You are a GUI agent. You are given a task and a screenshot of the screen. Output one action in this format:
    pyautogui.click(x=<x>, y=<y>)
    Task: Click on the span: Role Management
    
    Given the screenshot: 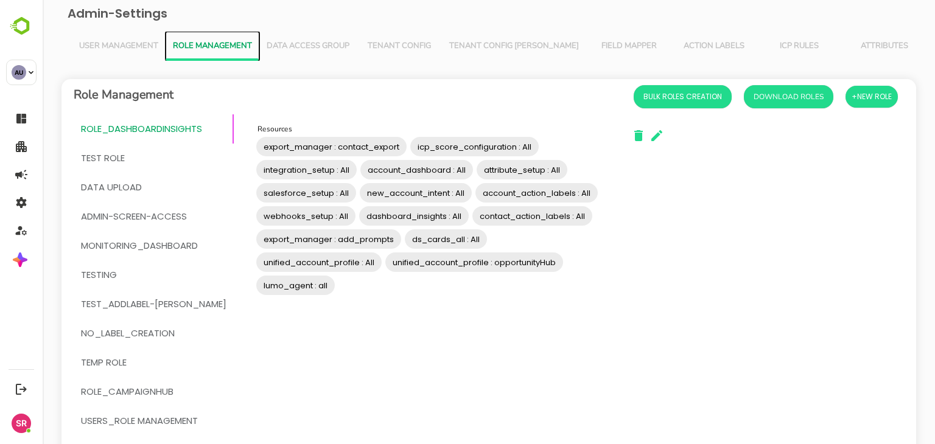 What is the action you would take?
    pyautogui.click(x=170, y=46)
    